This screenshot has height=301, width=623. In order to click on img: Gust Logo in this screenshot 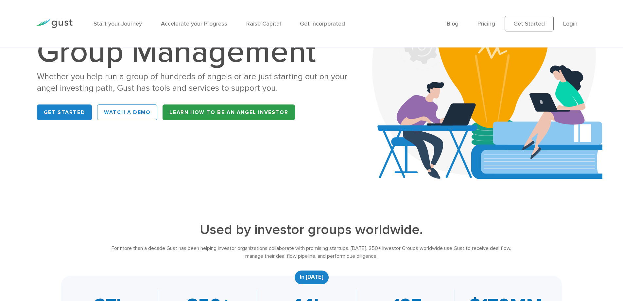, I will do `click(54, 24)`.